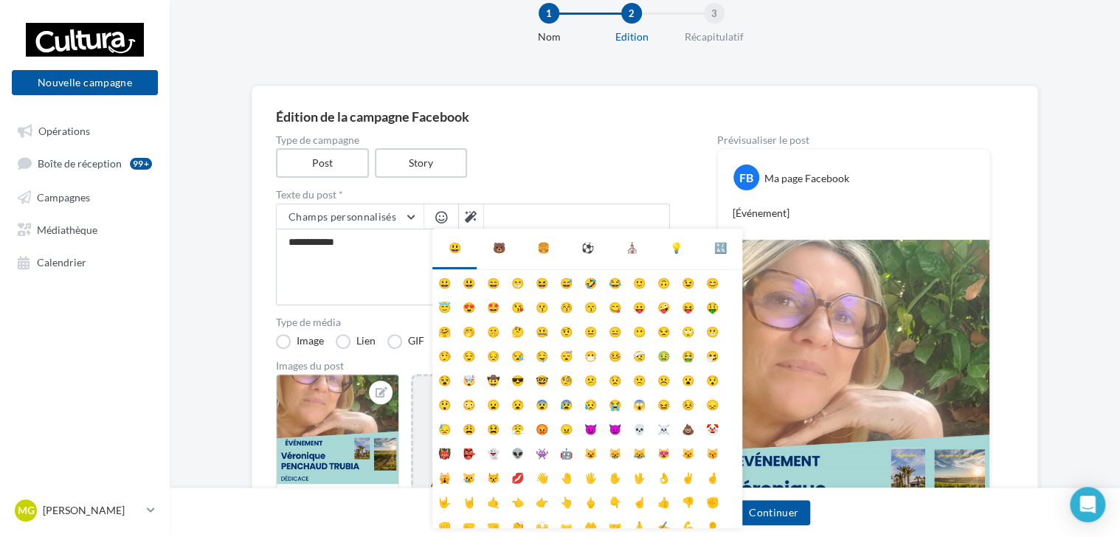 This screenshot has height=537, width=1120. What do you see at coordinates (342, 216) in the screenshot?
I see `span: Champs personnalisés` at bounding box center [342, 216].